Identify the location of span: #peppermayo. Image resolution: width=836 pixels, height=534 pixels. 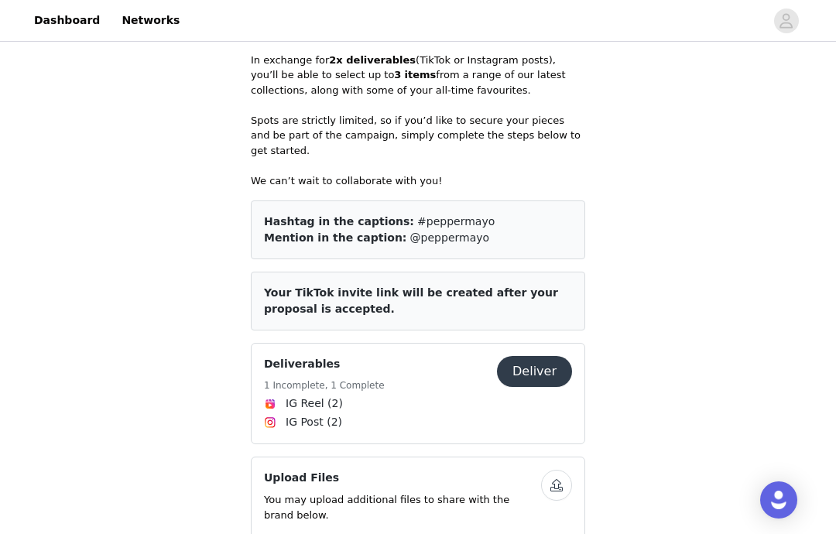
(456, 221).